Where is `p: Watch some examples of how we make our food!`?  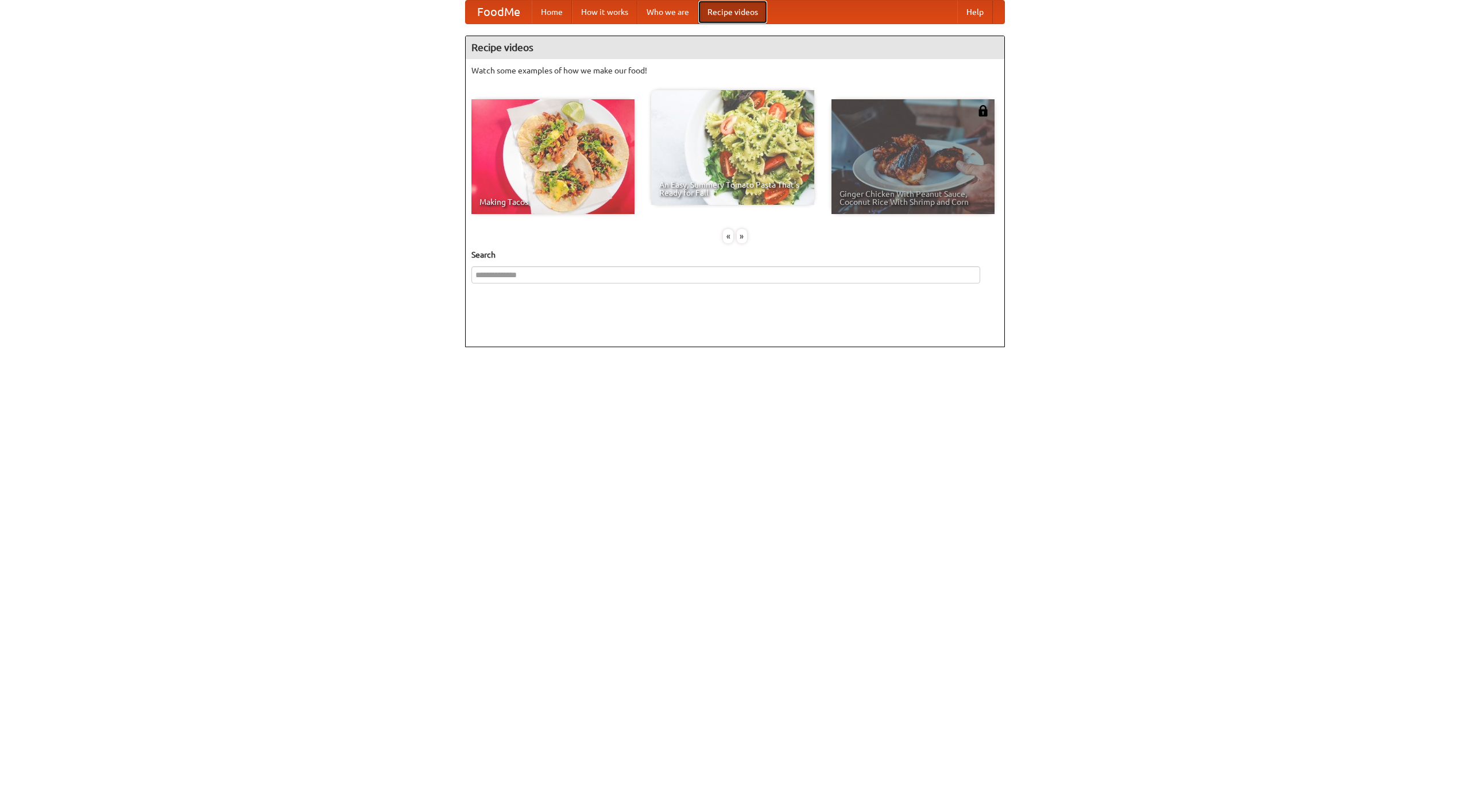 p: Watch some examples of how we make our food! is located at coordinates (735, 71).